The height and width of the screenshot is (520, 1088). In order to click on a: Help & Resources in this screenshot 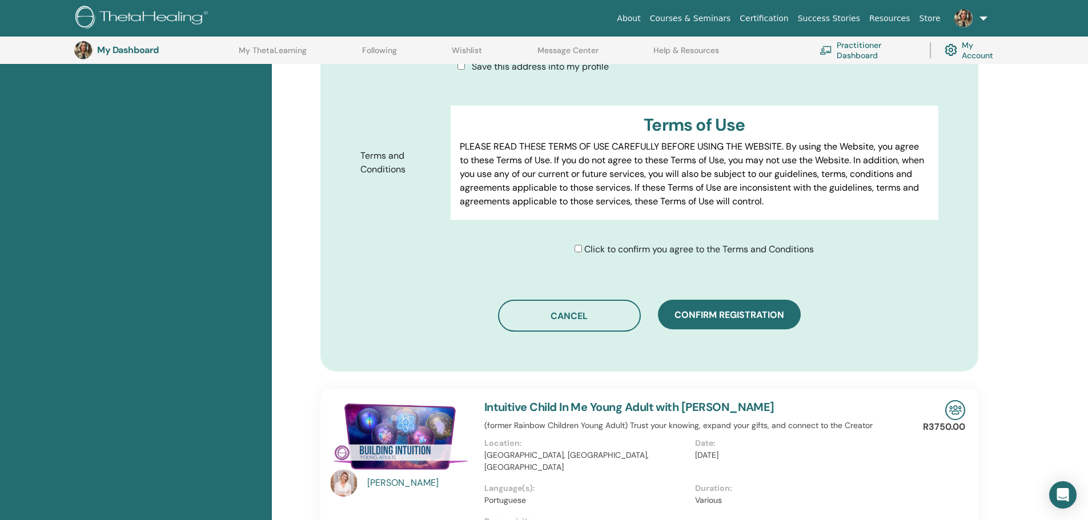, I will do `click(686, 55)`.